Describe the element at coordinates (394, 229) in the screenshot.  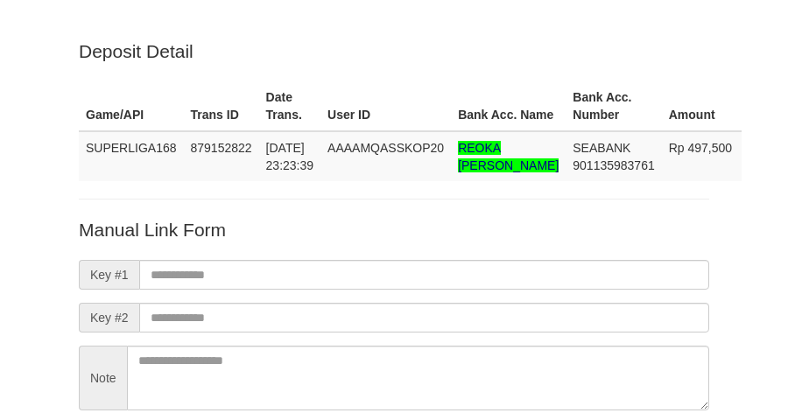
I see `p: Manual Link Form` at that location.